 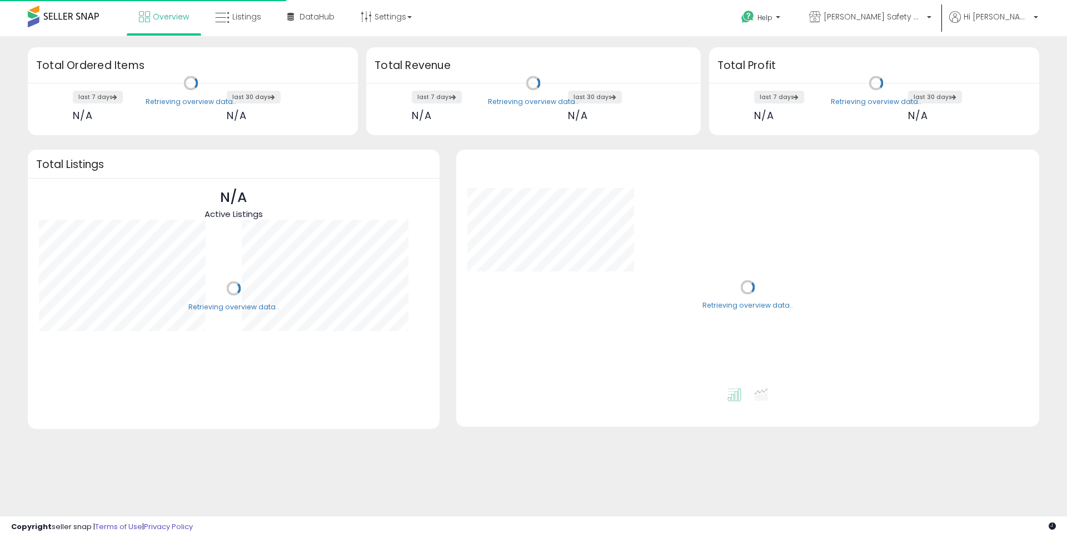 What do you see at coordinates (247, 17) in the screenshot?
I see `span: Listings` at bounding box center [247, 17].